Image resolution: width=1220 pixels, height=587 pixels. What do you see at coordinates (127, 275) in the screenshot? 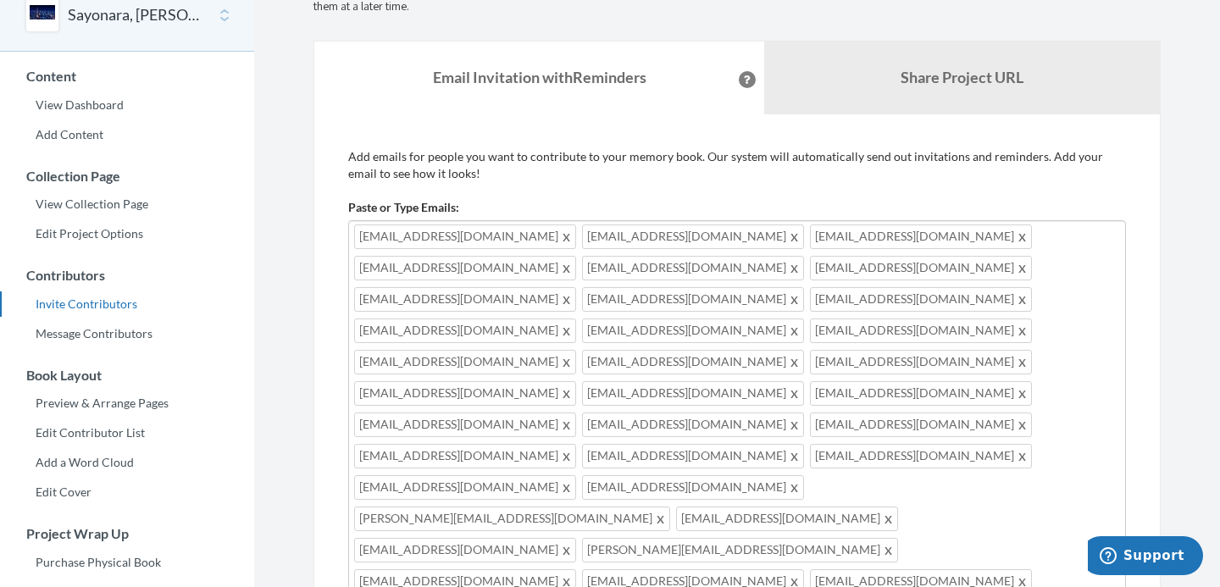
I see `h3: Contributors` at bounding box center [127, 275].